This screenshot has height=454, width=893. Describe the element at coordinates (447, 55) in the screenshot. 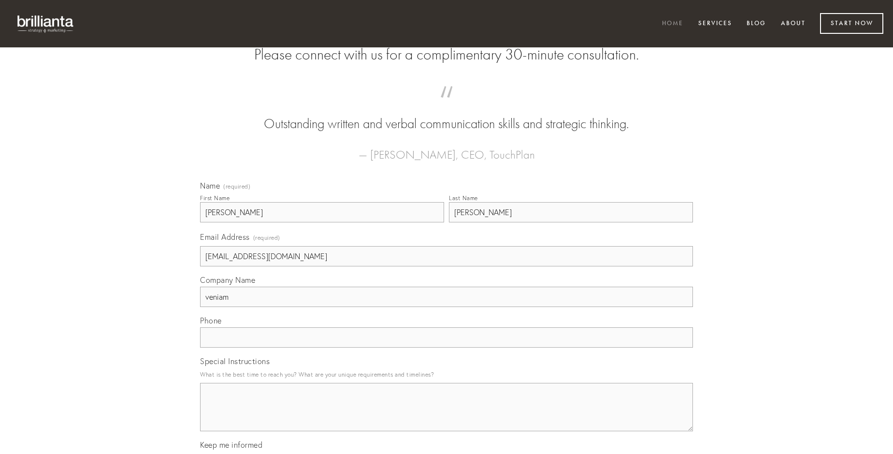

I see `h2: Please connect with us for a complimentary 30-minute consultation.` at that location.